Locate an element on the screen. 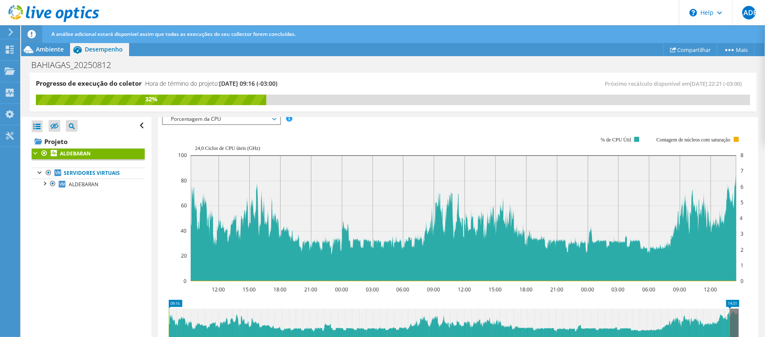 The image size is (765, 337). a: Compartilhar is located at coordinates (691, 49).